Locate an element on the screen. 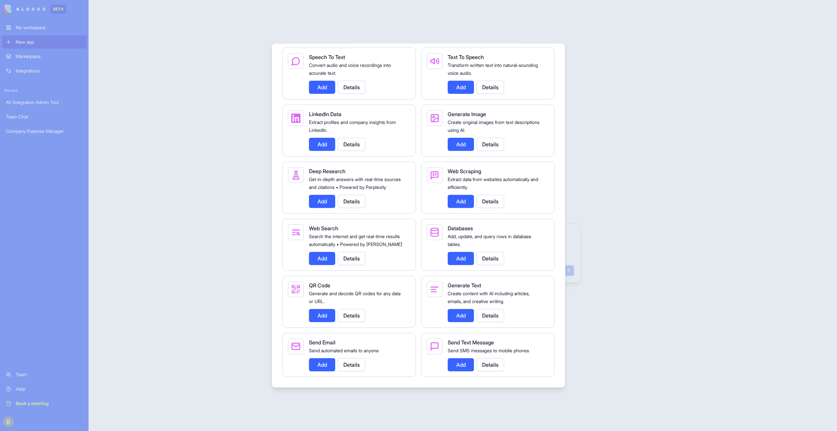  span: Get in-depth answers with real-time sources and citations • Powered by Perplexity is located at coordinates (355, 183).